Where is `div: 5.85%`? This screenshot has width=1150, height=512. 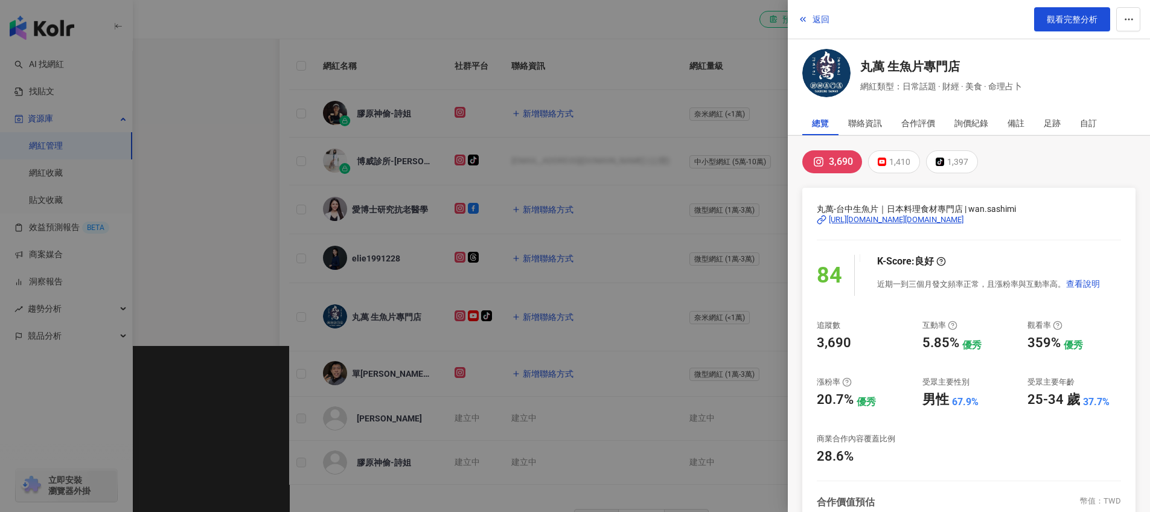 div: 5.85% is located at coordinates (941, 343).